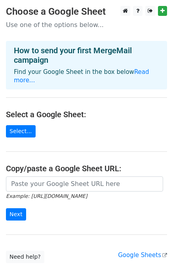 This screenshot has height=271, width=173. I want to click on p: Find your Google Sheet in the box below, so click(87, 76).